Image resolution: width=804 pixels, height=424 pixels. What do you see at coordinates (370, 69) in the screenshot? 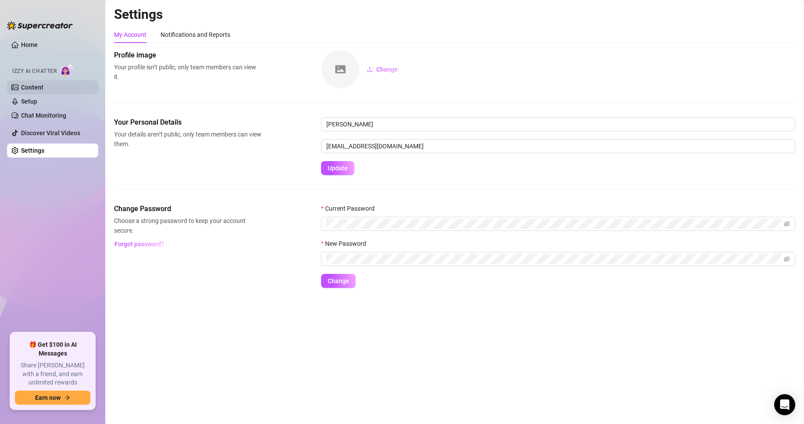
I see `span: upload` at bounding box center [370, 69].